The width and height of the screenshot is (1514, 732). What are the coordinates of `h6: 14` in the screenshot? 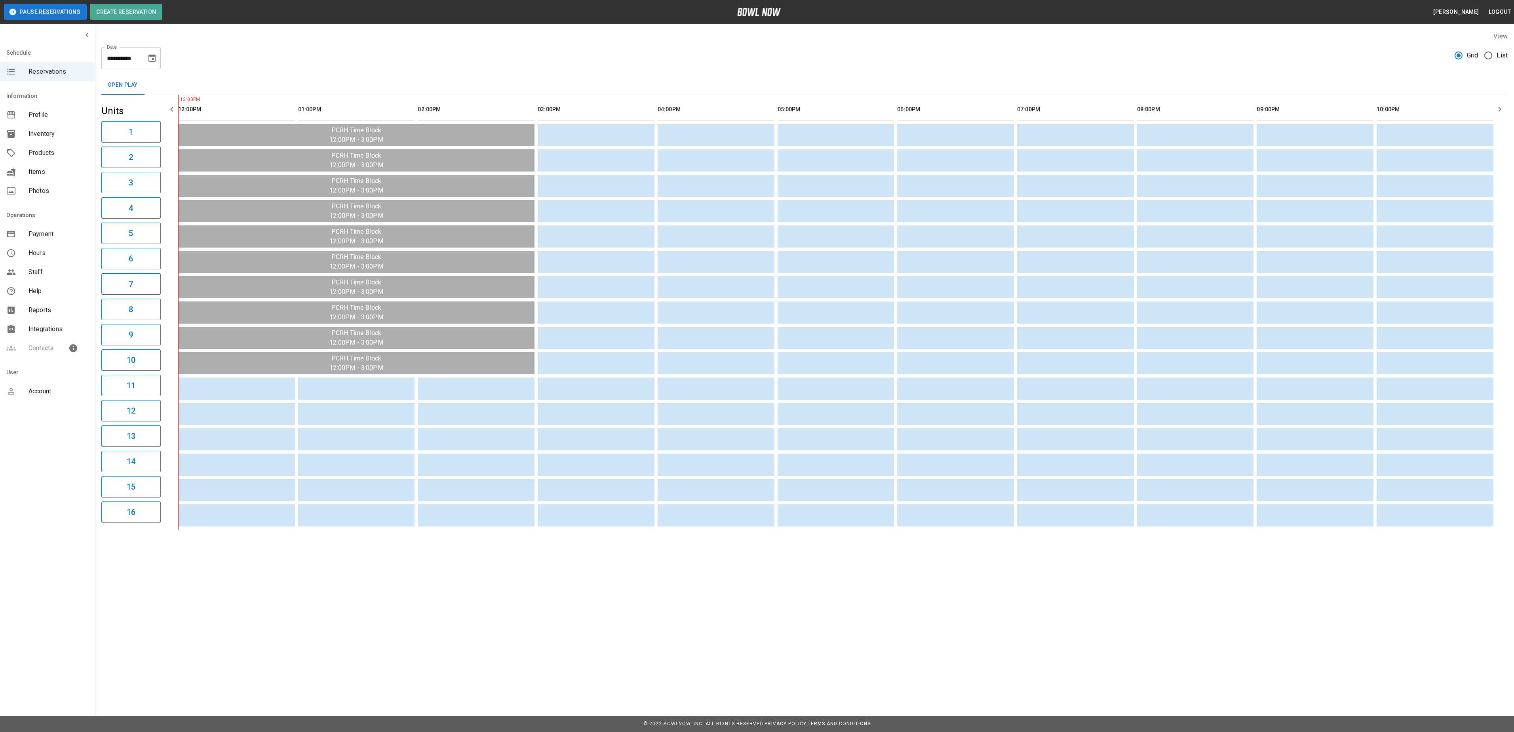 It's located at (131, 461).